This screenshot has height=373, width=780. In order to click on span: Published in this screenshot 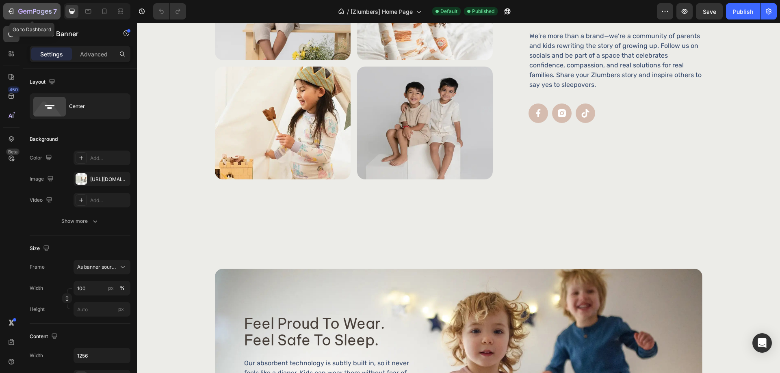, I will do `click(483, 11)`.